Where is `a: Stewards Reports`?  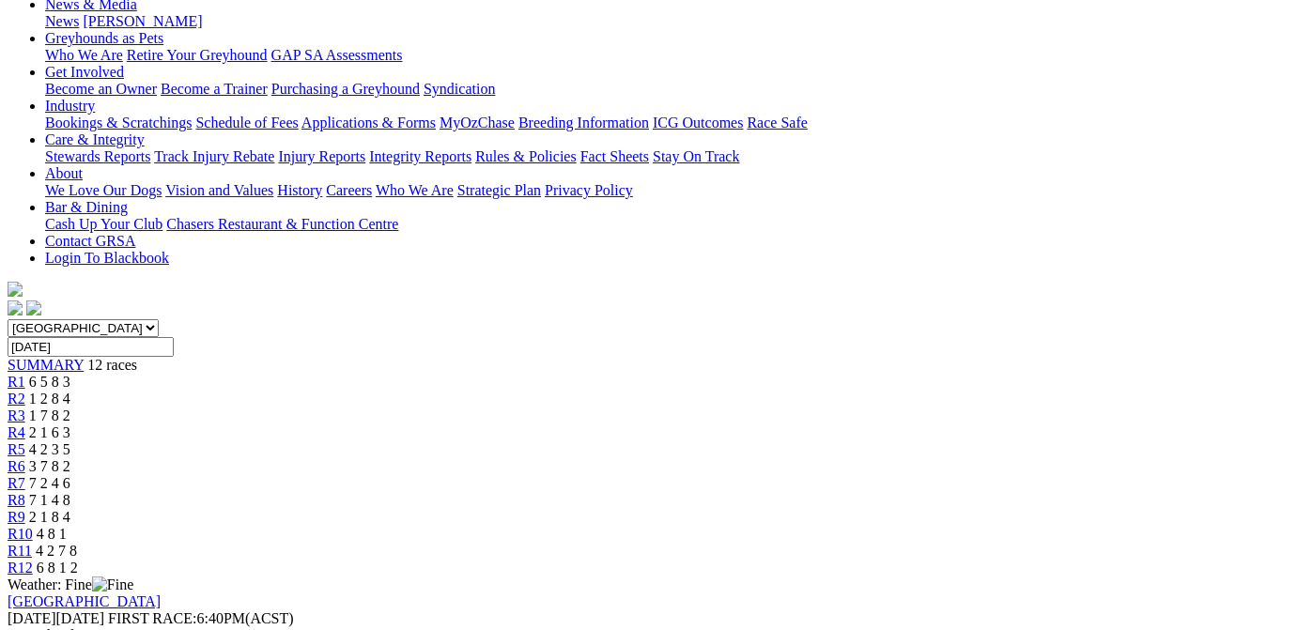
a: Stewards Reports is located at coordinates (98, 156).